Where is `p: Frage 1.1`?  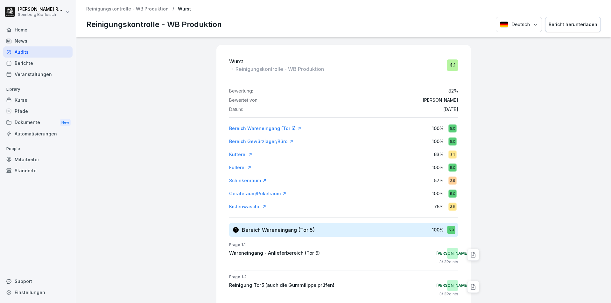 p: Frage 1.1 is located at coordinates (344, 245).